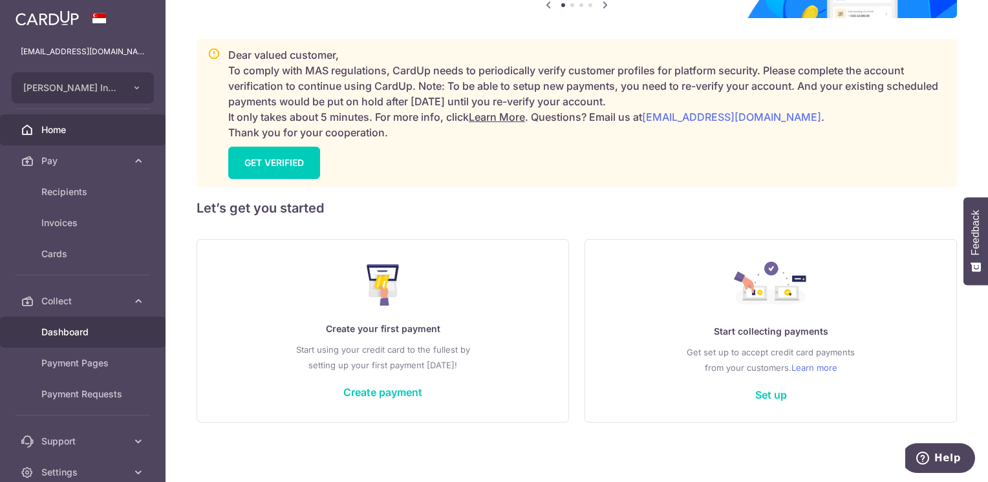 Image resolution: width=988 pixels, height=482 pixels. What do you see at coordinates (47, 18) in the screenshot?
I see `img: CardUp` at bounding box center [47, 18].